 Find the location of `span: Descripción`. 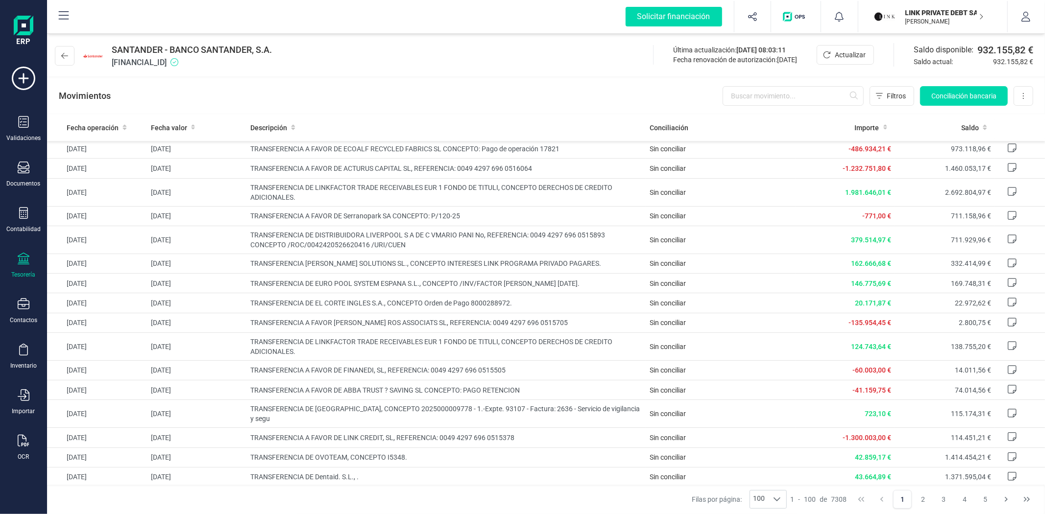

span: Descripción is located at coordinates (268, 128).